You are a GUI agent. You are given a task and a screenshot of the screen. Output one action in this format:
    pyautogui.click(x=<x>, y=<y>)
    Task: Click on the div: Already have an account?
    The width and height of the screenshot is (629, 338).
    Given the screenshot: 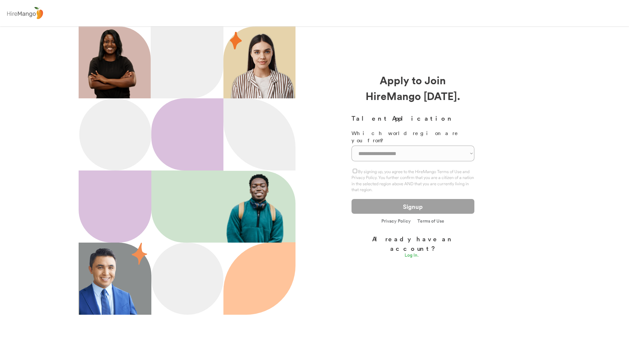 What is the action you would take?
    pyautogui.click(x=413, y=243)
    